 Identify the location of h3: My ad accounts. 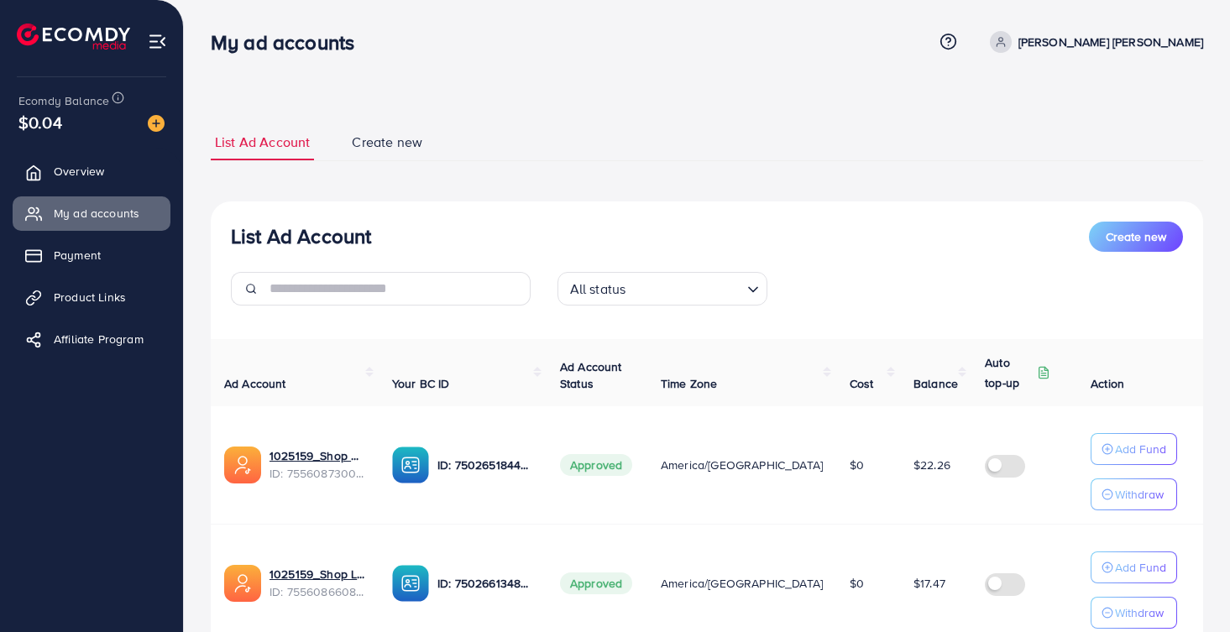
(289, 42).